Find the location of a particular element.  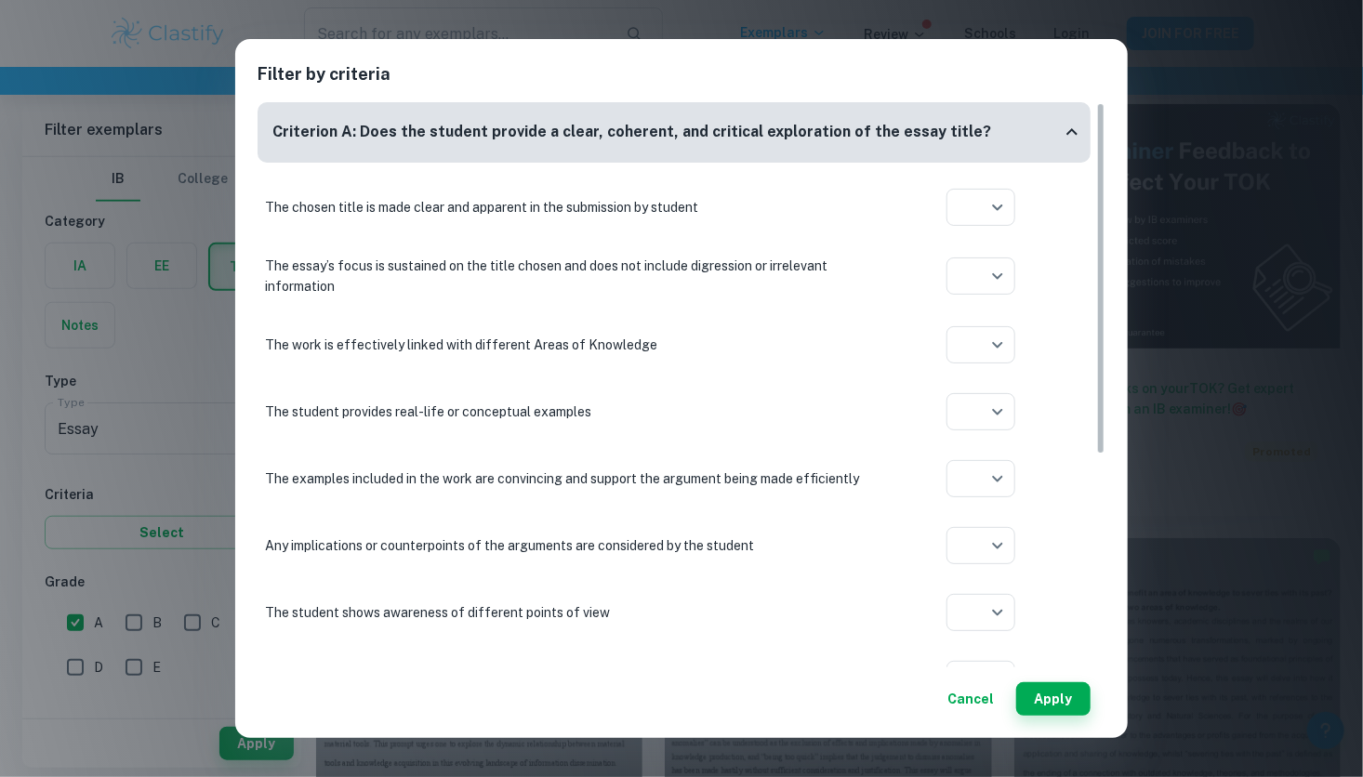

h6: Criterion A: Does the student provide a clear, coherent, and critical exploration of the essay ti... is located at coordinates (631, 132).